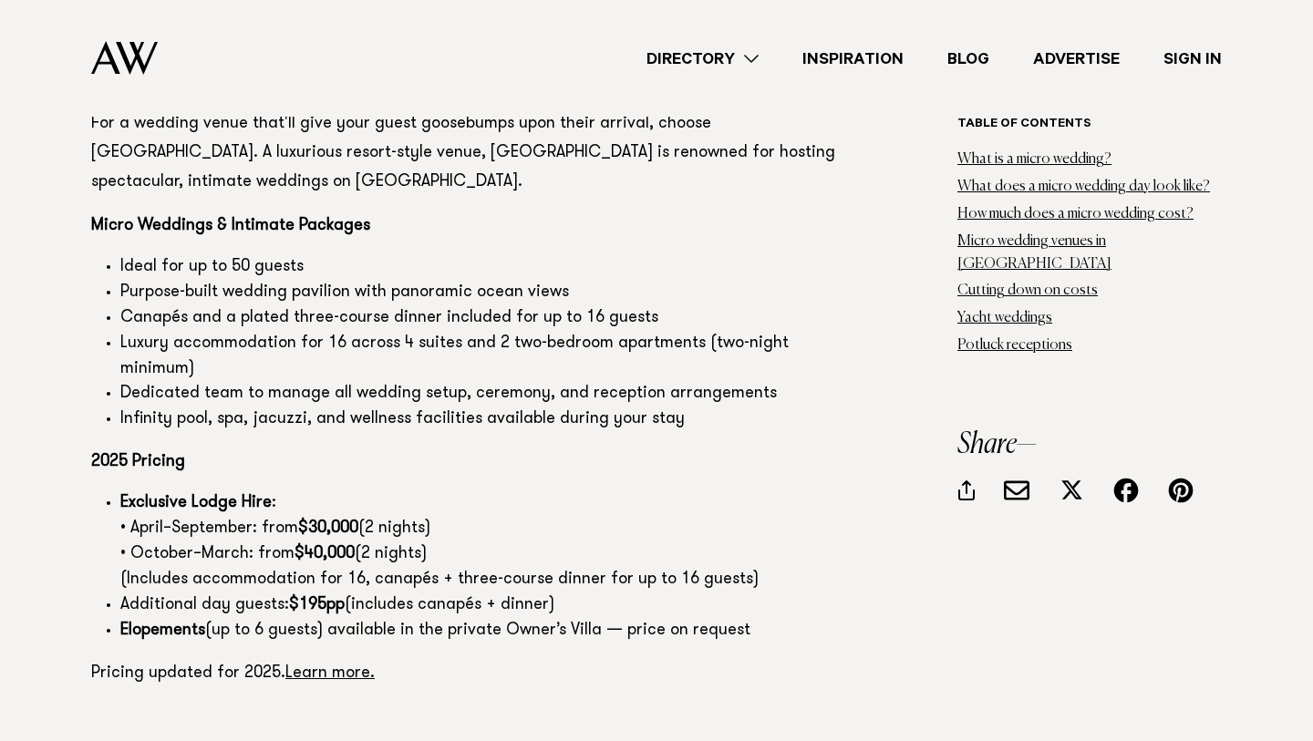 This screenshot has width=1313, height=741. Describe the element at coordinates (479, 395) in the screenshot. I see `li: Dedicated team to manage all wedding setup, ceremony, and reception arrangements` at that location.